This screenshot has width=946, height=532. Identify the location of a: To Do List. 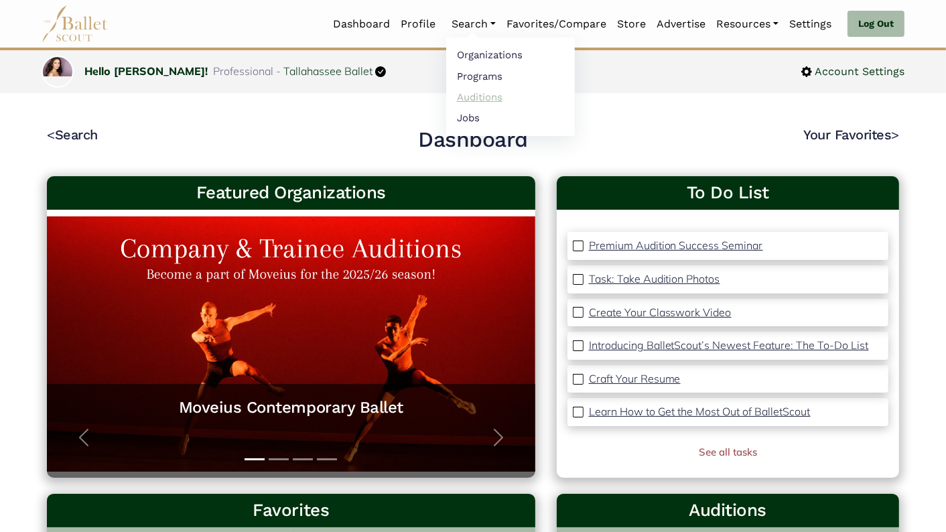
(728, 193).